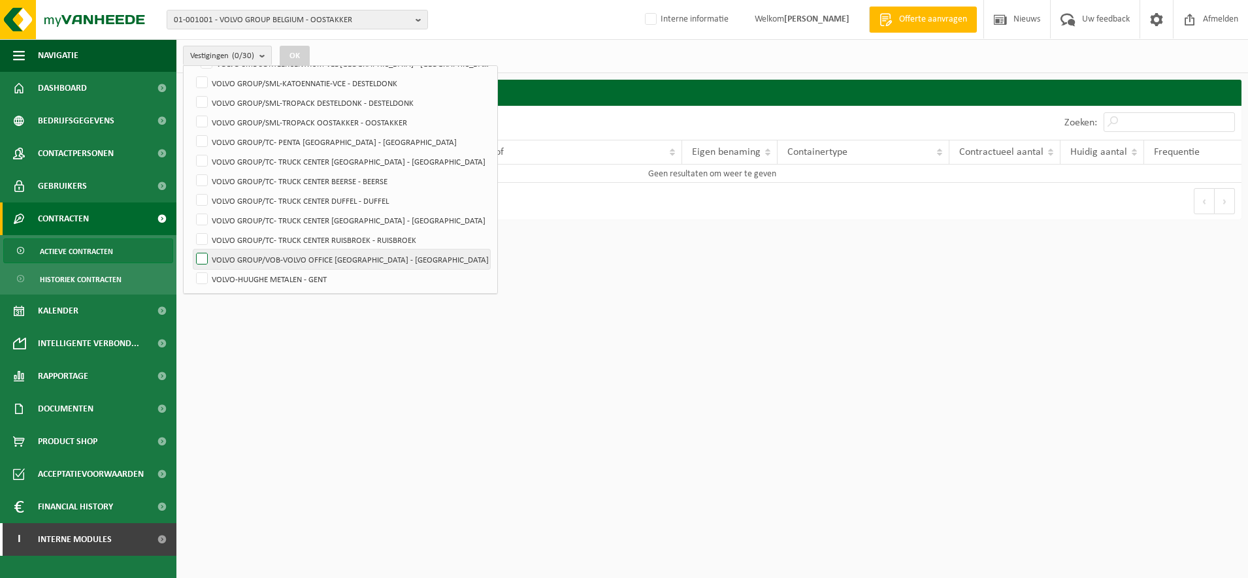 This screenshot has width=1248, height=578. What do you see at coordinates (342, 122) in the screenshot?
I see `label: VOLVO GROUP/SML-TROPACK OOSTAKKER - OOSTAKKER` at bounding box center [342, 122].